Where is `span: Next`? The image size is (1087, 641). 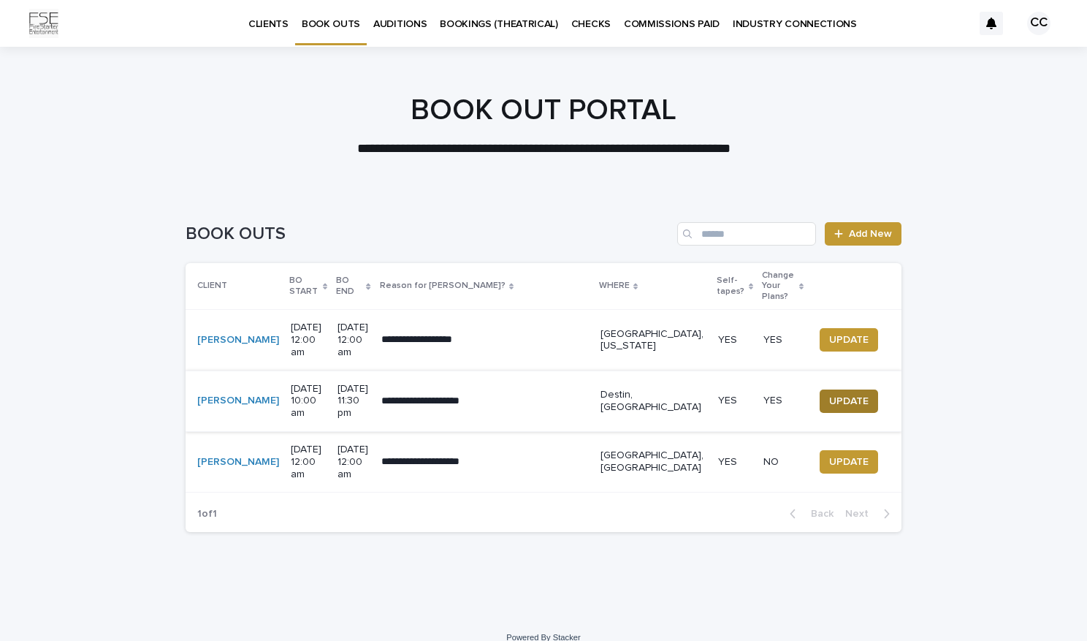
span: Next is located at coordinates (861, 513).